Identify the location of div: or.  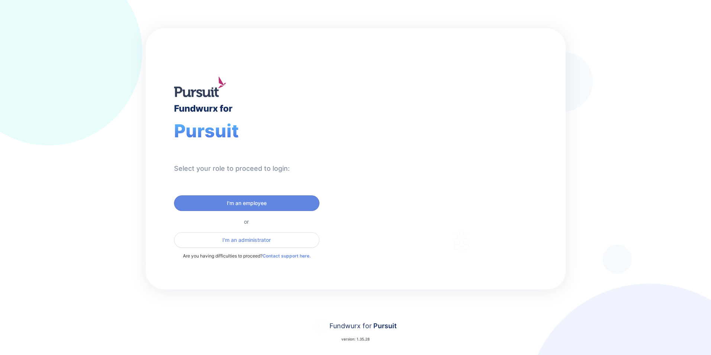
(246, 221).